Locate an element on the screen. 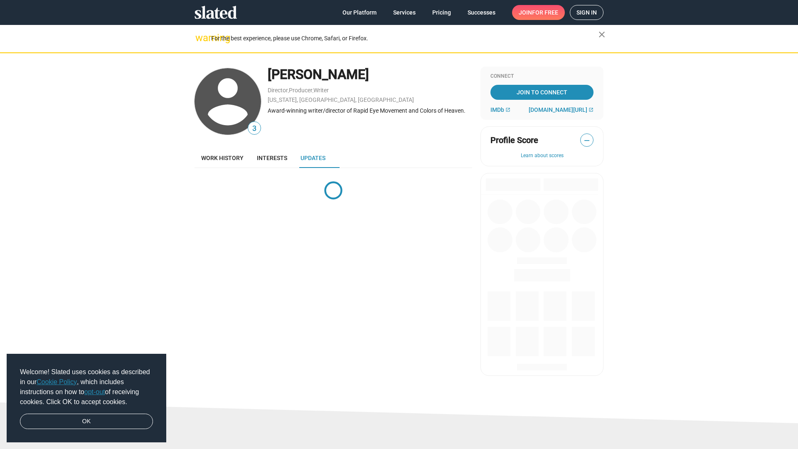 Image resolution: width=798 pixels, height=449 pixels. a: Joinfor free is located at coordinates (539, 12).